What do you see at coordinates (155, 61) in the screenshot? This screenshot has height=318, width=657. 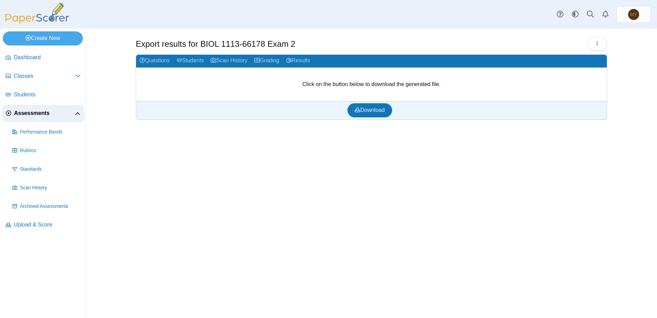 I see `a: Questions` at bounding box center [155, 61].